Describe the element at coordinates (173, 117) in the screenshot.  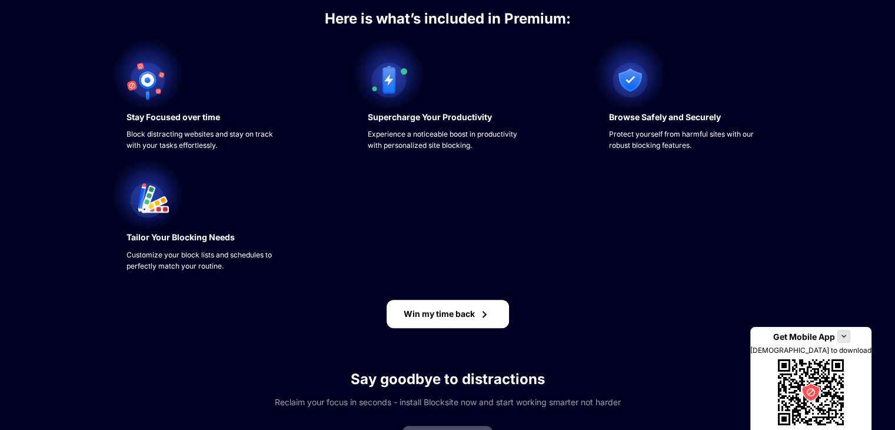
I see `div: Stay Focused over time` at that location.